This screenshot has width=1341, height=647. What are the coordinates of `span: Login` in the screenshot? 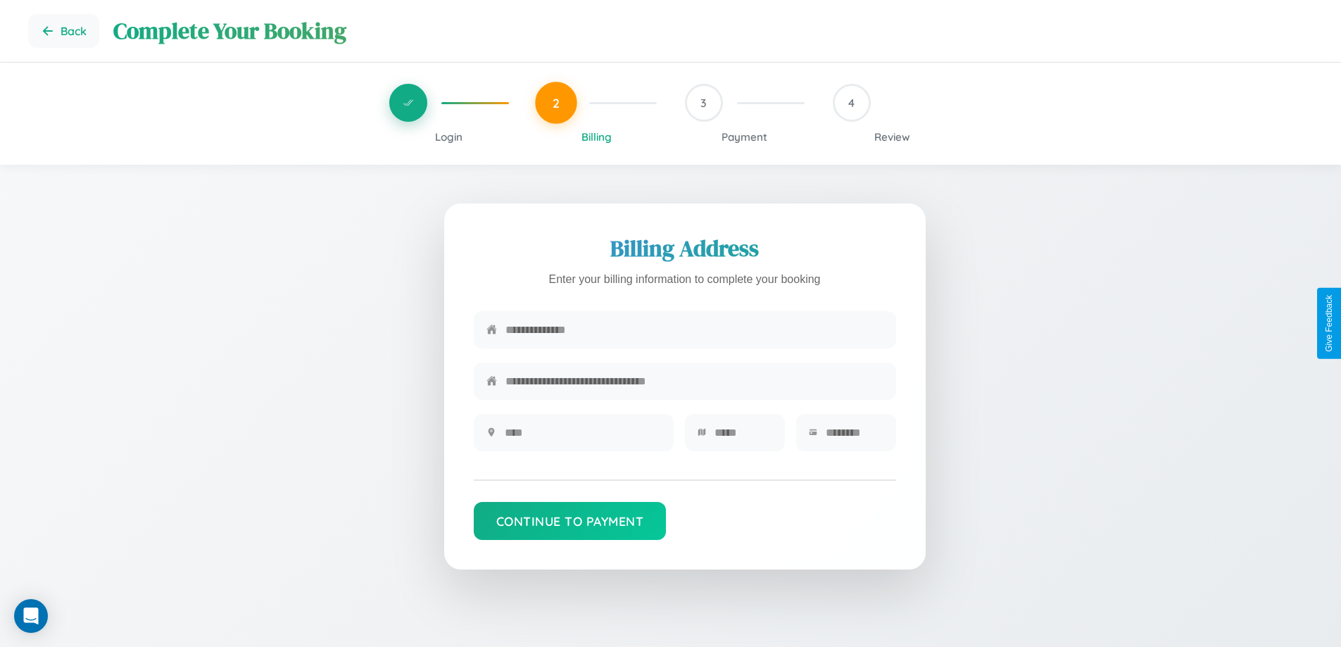 It's located at (448, 137).